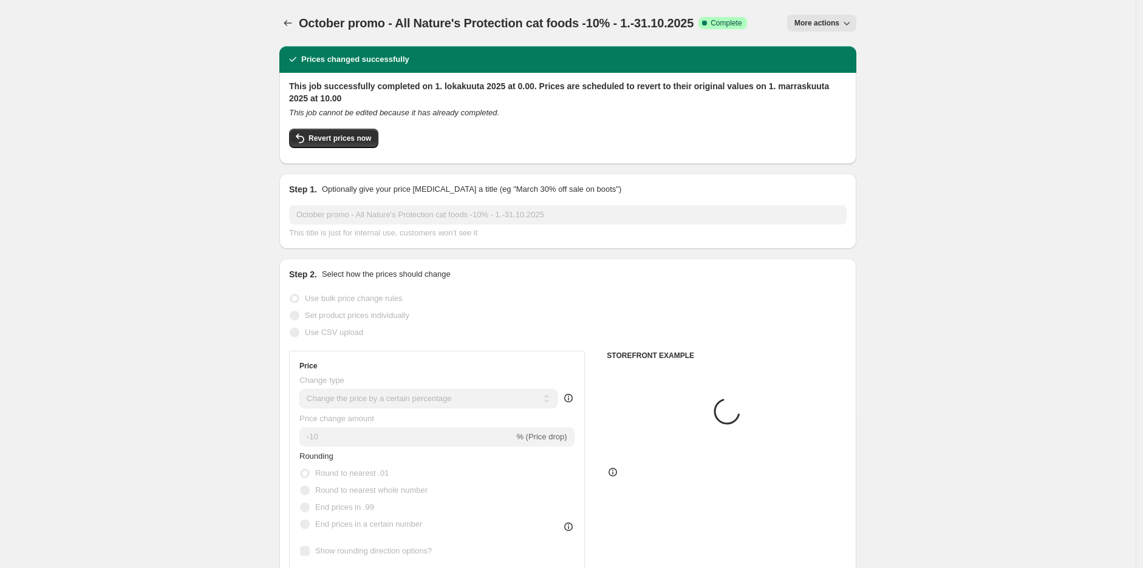 This screenshot has width=1143, height=568. What do you see at coordinates (568, 215) in the screenshot?
I see `input: 30% off holiday sale` at bounding box center [568, 215].